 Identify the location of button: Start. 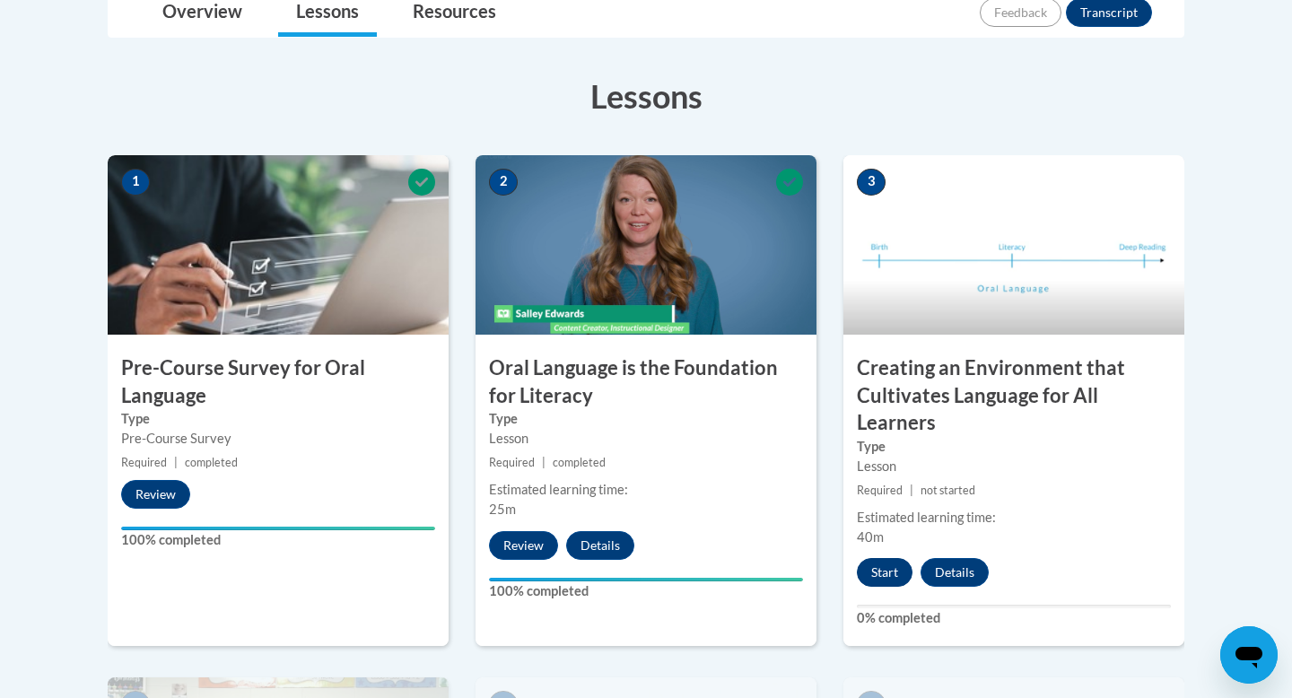
(884, 572).